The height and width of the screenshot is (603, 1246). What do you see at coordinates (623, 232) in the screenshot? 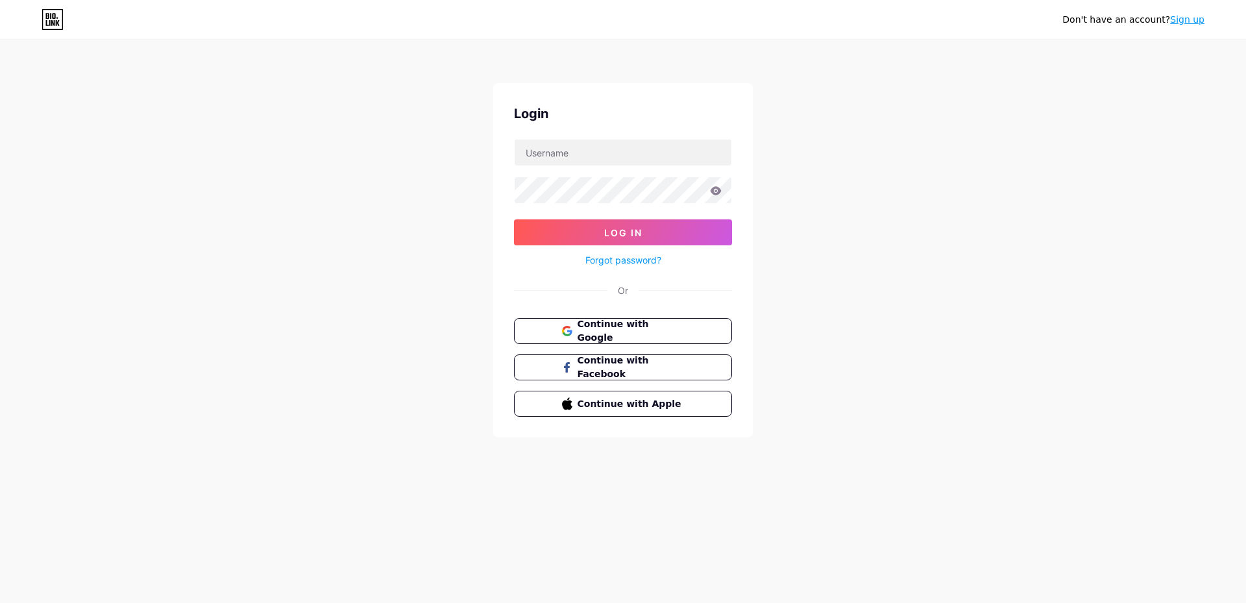
I see `span: Log In` at bounding box center [623, 232].